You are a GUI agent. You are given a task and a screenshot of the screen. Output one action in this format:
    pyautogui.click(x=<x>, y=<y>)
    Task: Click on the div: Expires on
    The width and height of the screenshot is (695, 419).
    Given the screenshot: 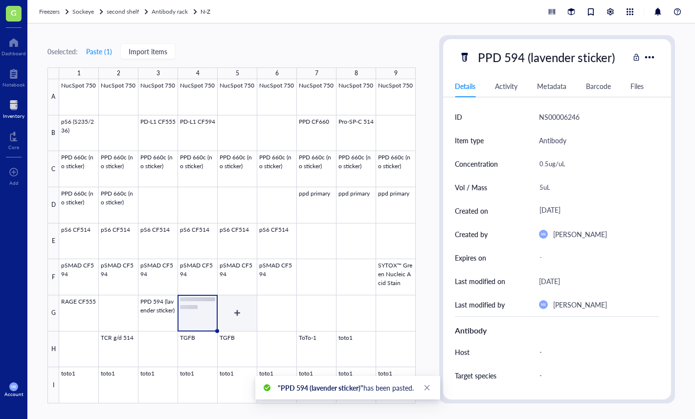 What is the action you would take?
    pyautogui.click(x=471, y=258)
    